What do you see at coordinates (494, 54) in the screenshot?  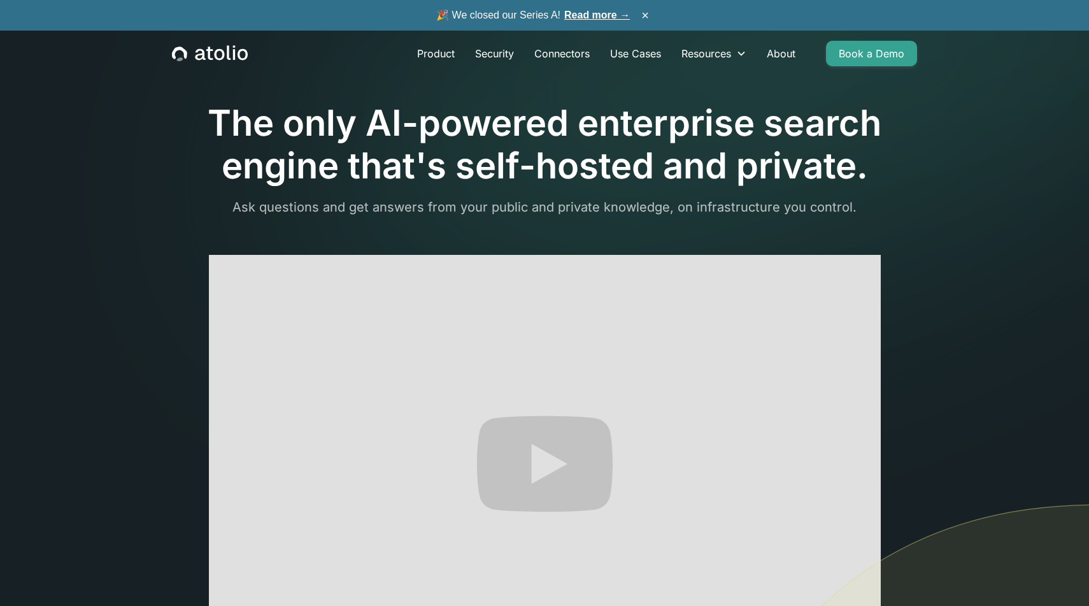 I see `a: Security` at bounding box center [494, 54].